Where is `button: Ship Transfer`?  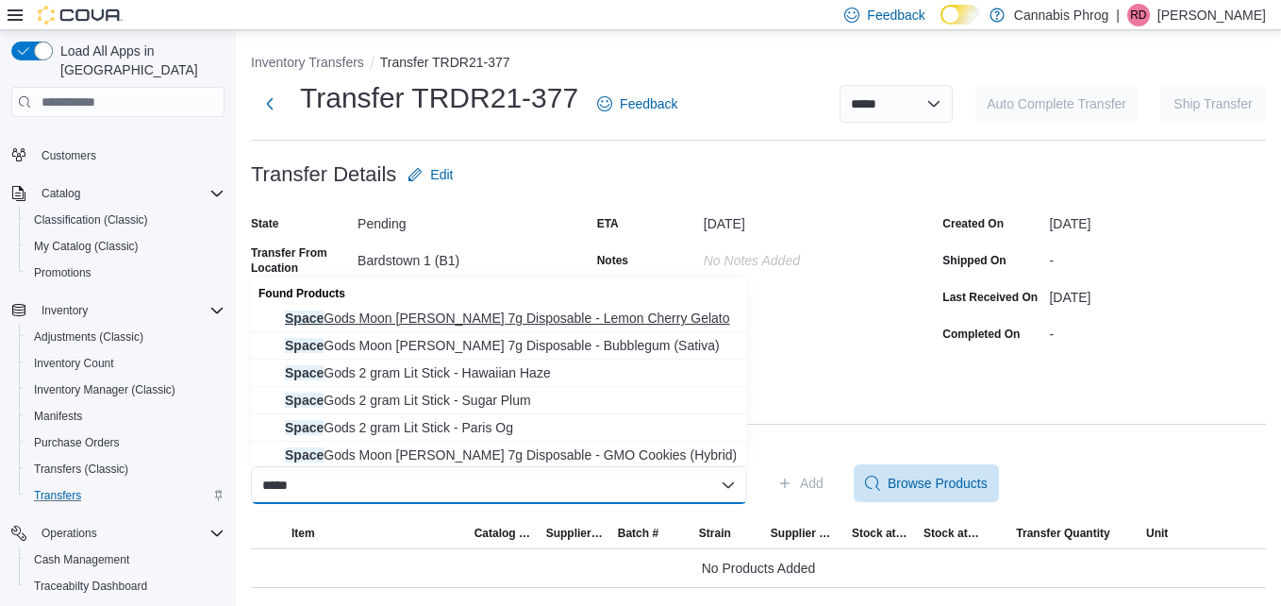
button: Ship Transfer is located at coordinates (1213, 104).